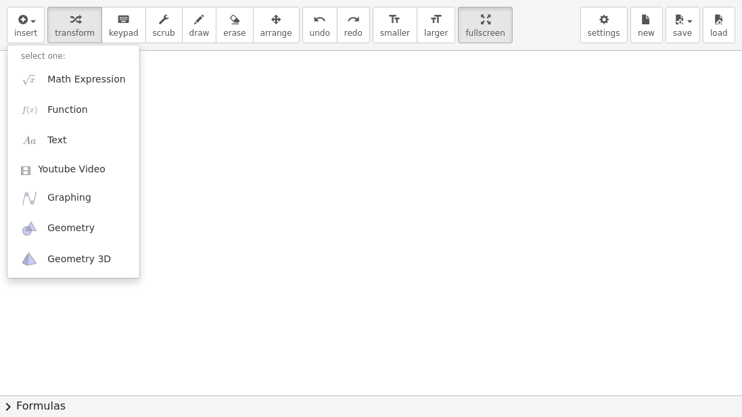 This screenshot has height=417, width=742. Describe the element at coordinates (353, 33) in the screenshot. I see `span: redo` at that location.